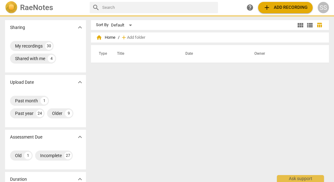  What do you see at coordinates (324, 8) in the screenshot?
I see `div: SS` at bounding box center [324, 8].